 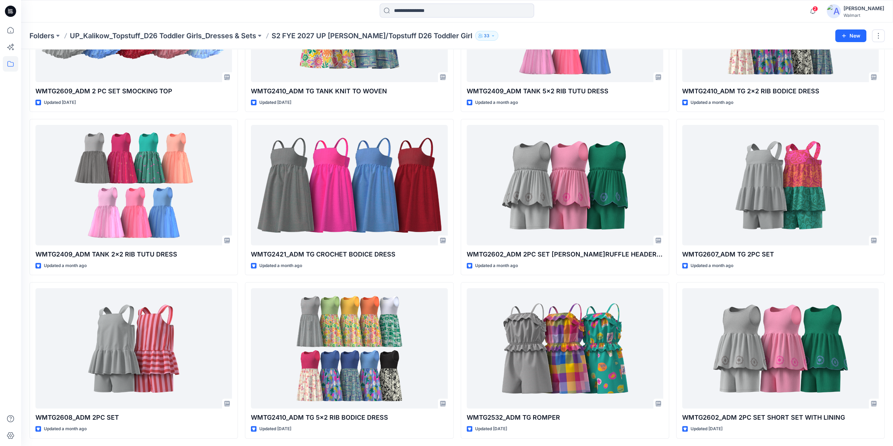 I want to click on img: avatar, so click(x=833, y=11).